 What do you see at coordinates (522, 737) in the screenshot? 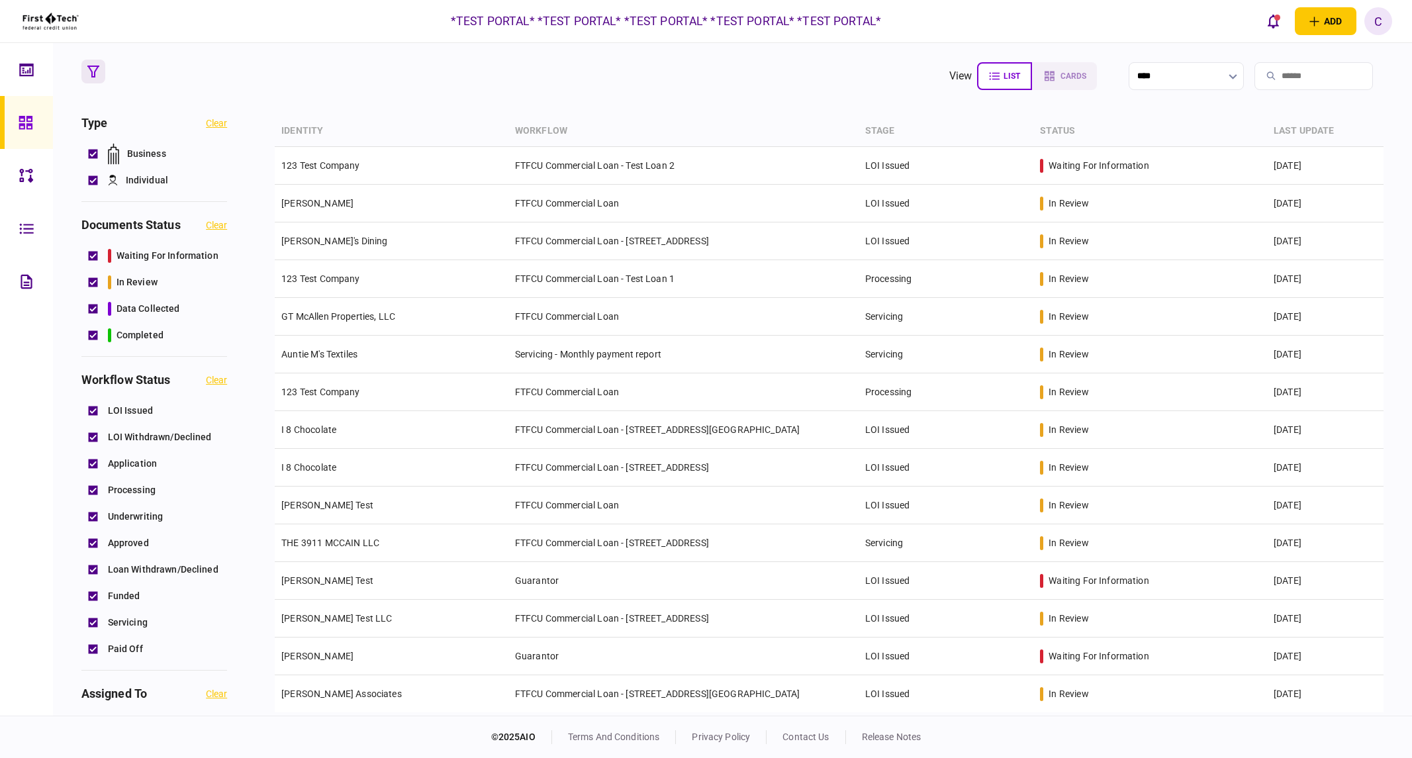
I see `div: © 2025 AIO` at bounding box center [522, 737].